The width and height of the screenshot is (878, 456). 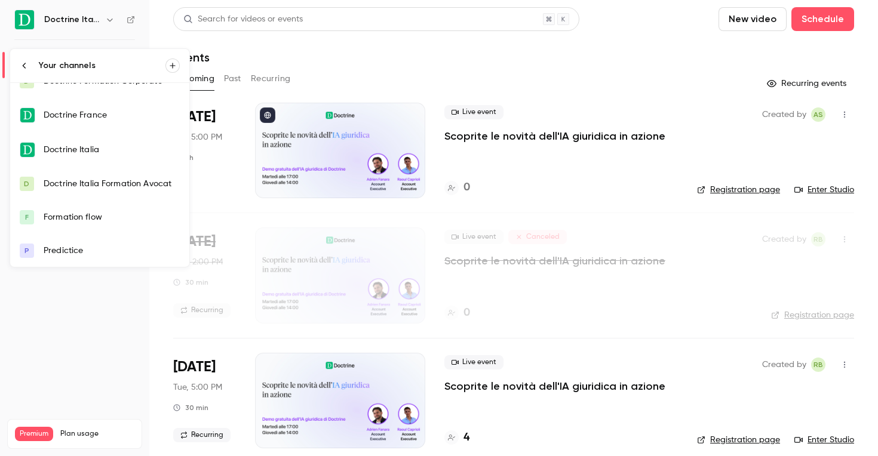 I want to click on img: Doctrine Italia, so click(x=27, y=150).